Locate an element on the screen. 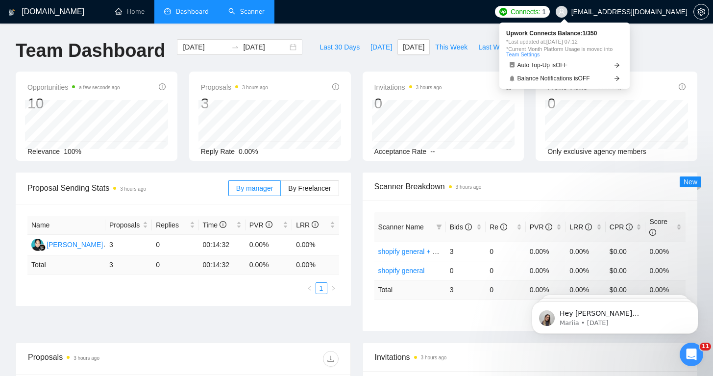 This screenshot has width=713, height=376. span: By Freelancer is located at coordinates (309, 188).